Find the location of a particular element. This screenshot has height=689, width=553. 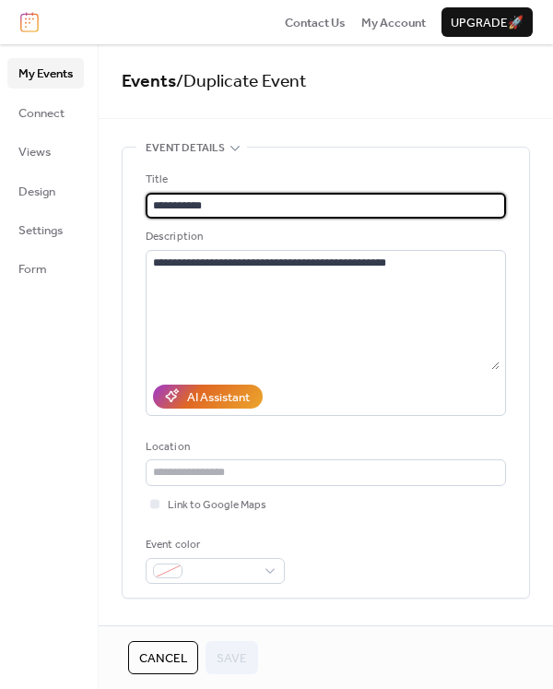

a: Views is located at coordinates (45, 151).